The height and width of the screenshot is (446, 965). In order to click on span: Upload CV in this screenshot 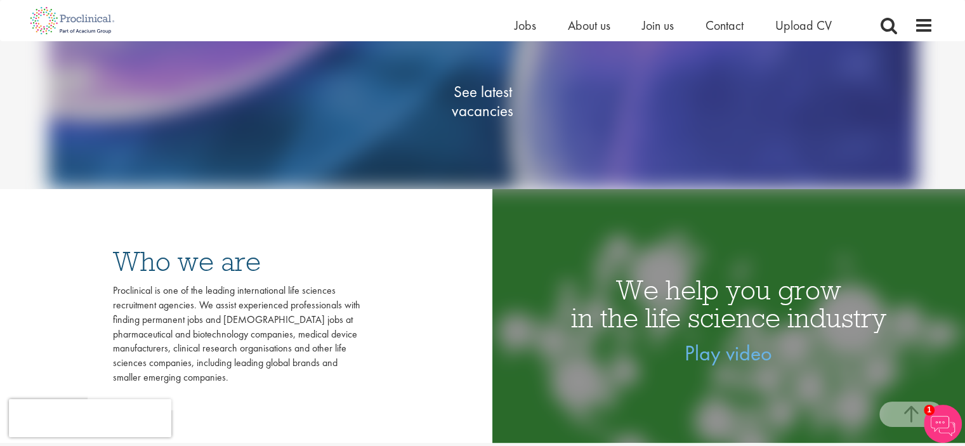, I will do `click(803, 25)`.